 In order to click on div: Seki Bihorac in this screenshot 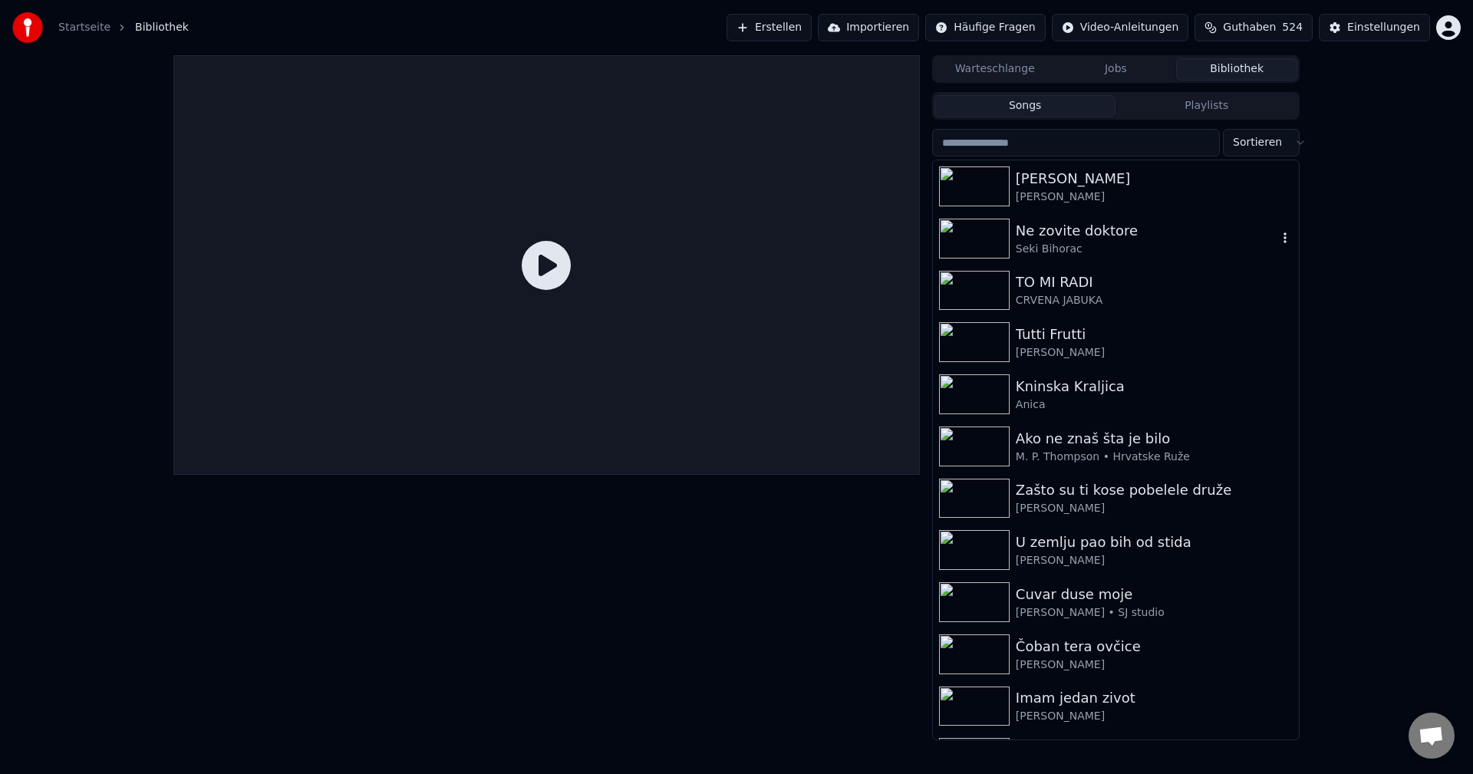, I will do `click(1146, 249)`.